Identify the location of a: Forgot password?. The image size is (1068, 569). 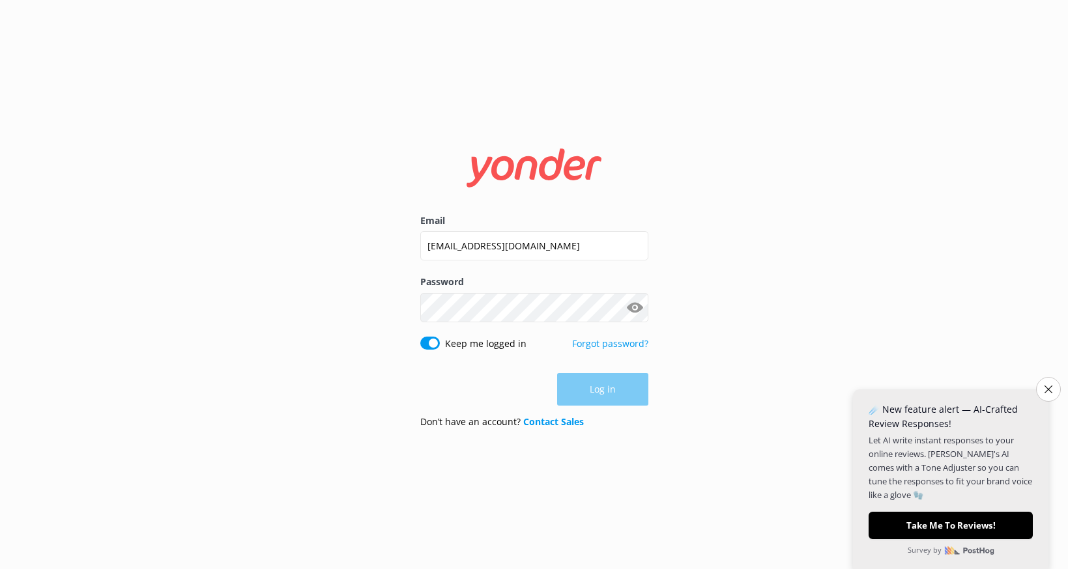
(610, 343).